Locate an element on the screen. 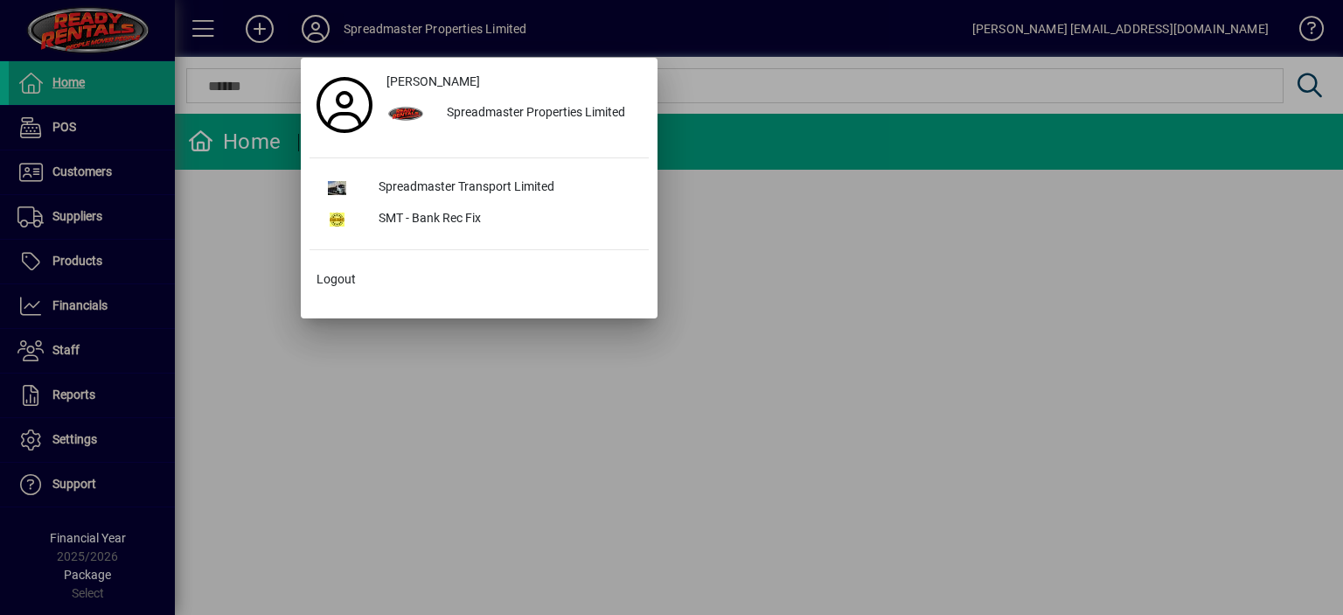 The width and height of the screenshot is (1343, 615). span: Logout is located at coordinates (336, 279).